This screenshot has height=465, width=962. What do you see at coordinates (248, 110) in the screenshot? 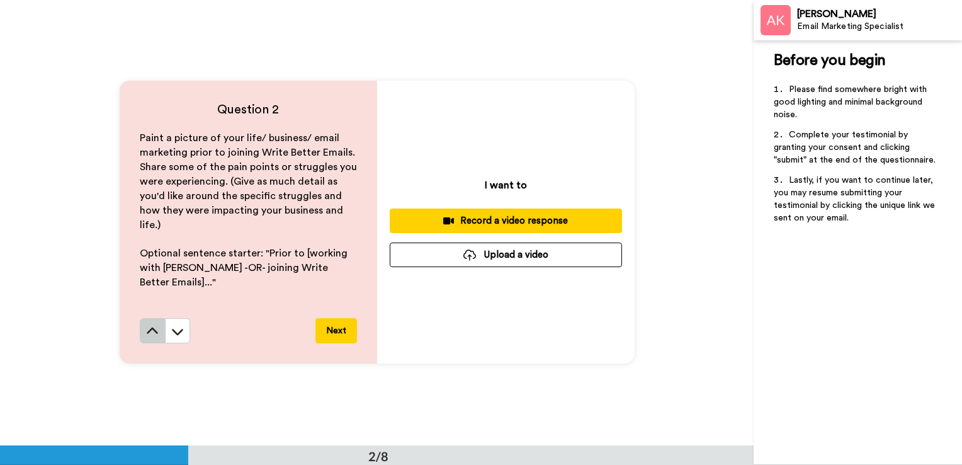
I see `h4: Question 2` at bounding box center [248, 110].